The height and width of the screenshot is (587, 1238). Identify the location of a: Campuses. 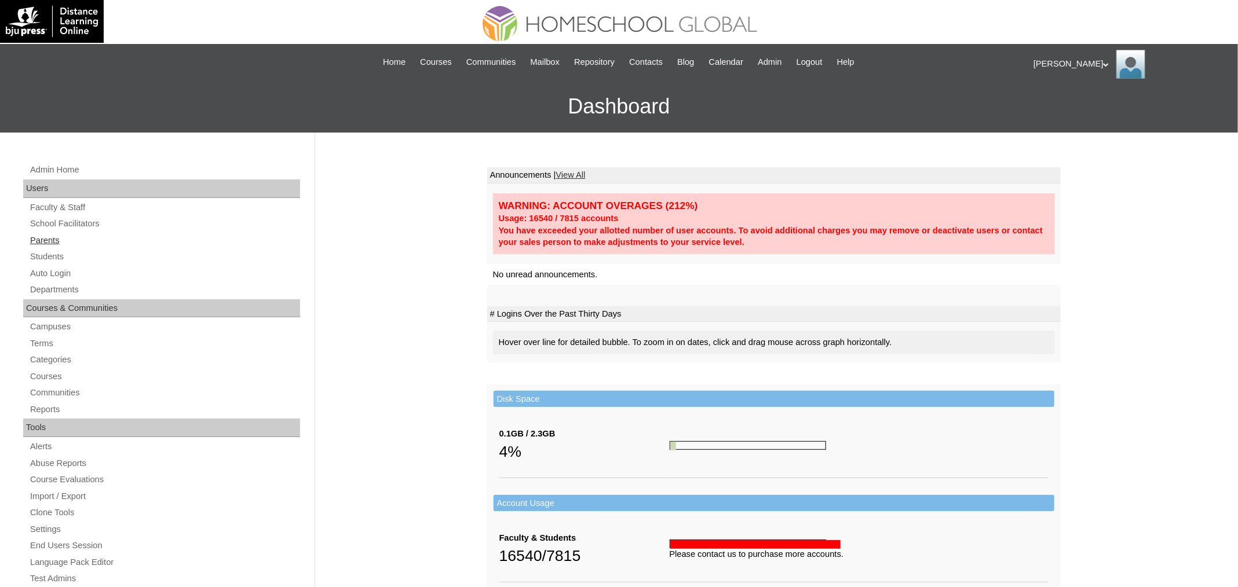
(165, 327).